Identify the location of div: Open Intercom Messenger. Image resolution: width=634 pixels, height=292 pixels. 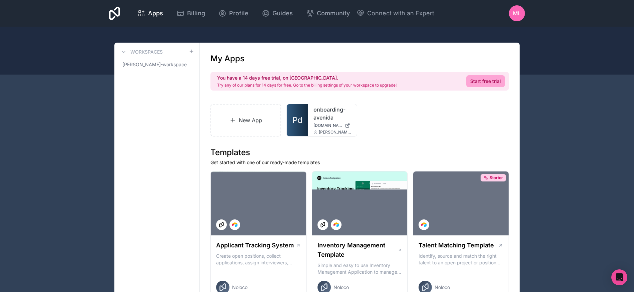
(619, 278).